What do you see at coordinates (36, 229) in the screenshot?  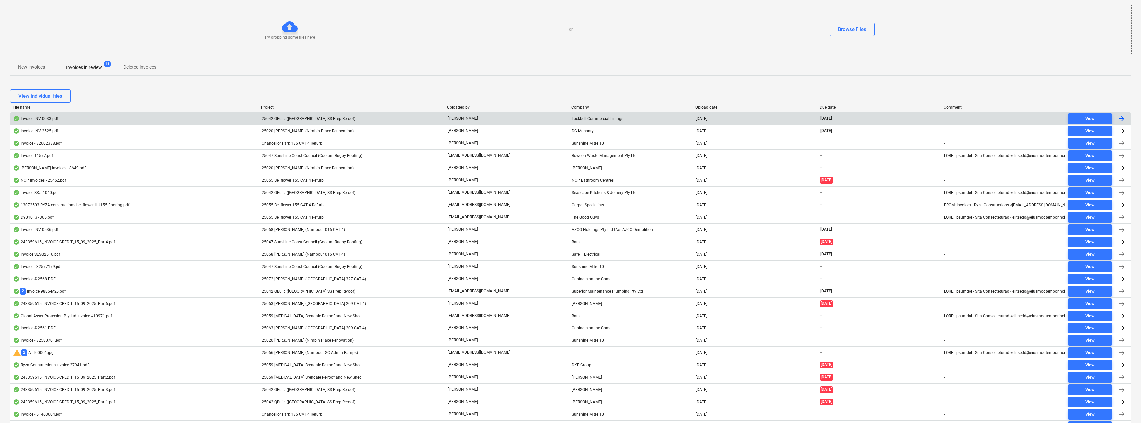 I see `div: Invoice INV-0536.pdf` at bounding box center [36, 229].